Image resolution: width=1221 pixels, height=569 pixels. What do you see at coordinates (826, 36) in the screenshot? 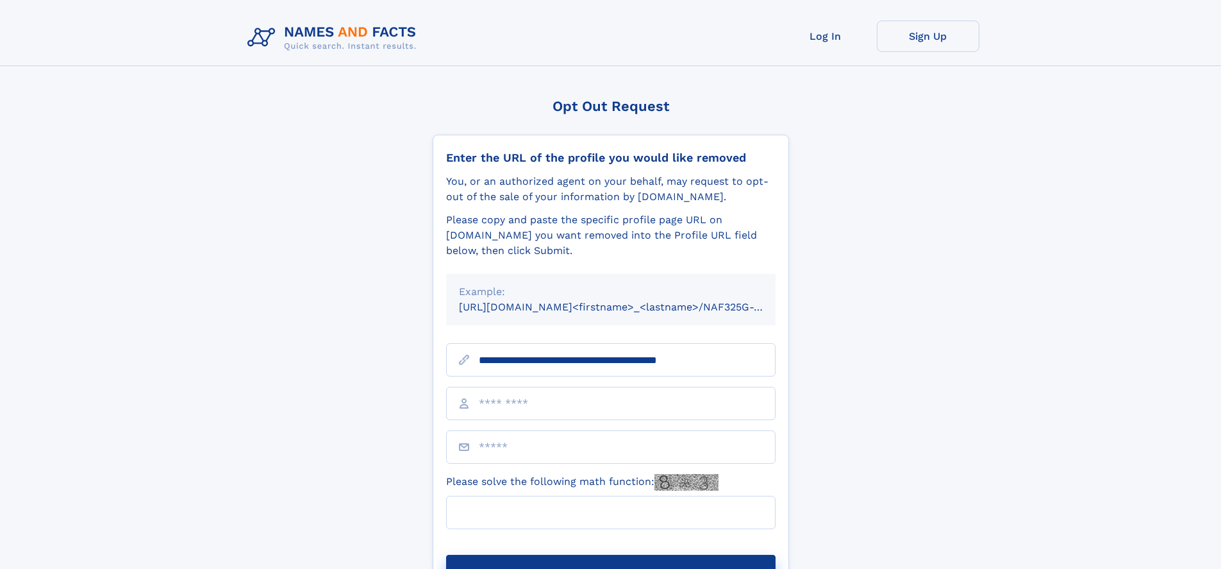
I see `a: Log In` at bounding box center [826, 36].